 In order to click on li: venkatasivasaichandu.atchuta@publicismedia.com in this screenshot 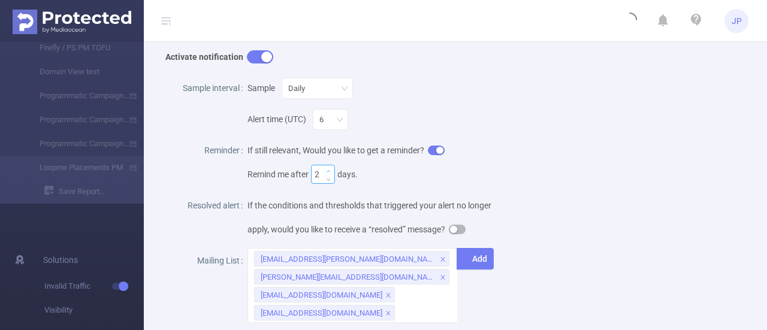, I will do `click(351, 259)`.